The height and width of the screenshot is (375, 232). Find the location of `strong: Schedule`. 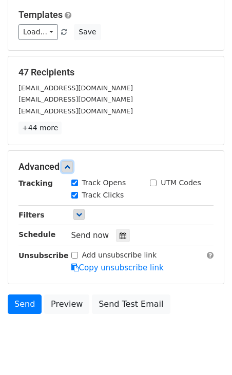

strong: Schedule is located at coordinates (37, 234).